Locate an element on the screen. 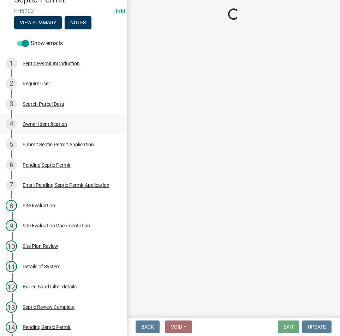 Image resolution: width=340 pixels, height=336 pixels. div: Email Pending Septic Permit Application is located at coordinates (66, 185).